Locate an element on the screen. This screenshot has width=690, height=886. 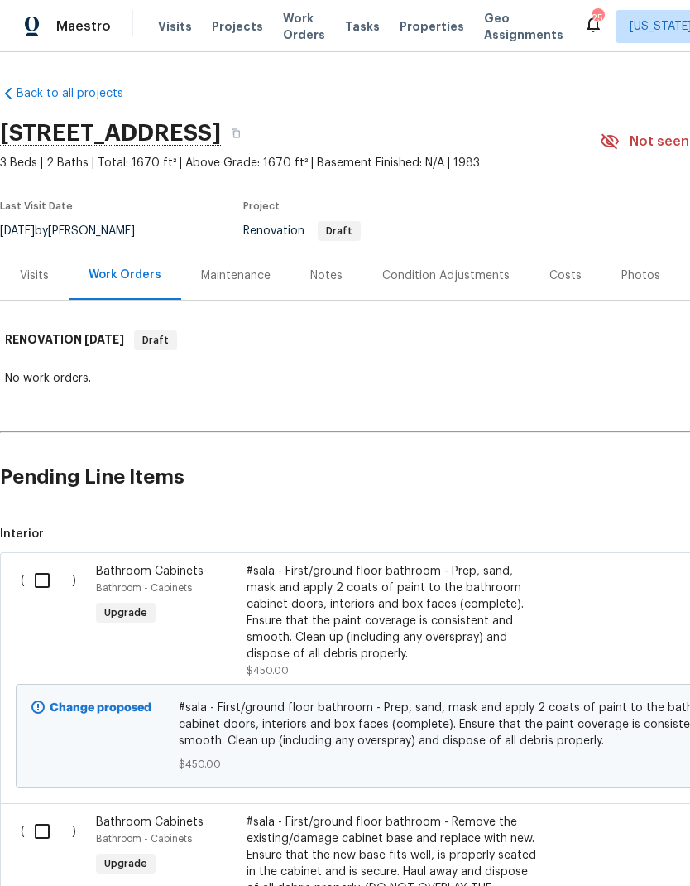
span: Visits is located at coordinates (175, 26).